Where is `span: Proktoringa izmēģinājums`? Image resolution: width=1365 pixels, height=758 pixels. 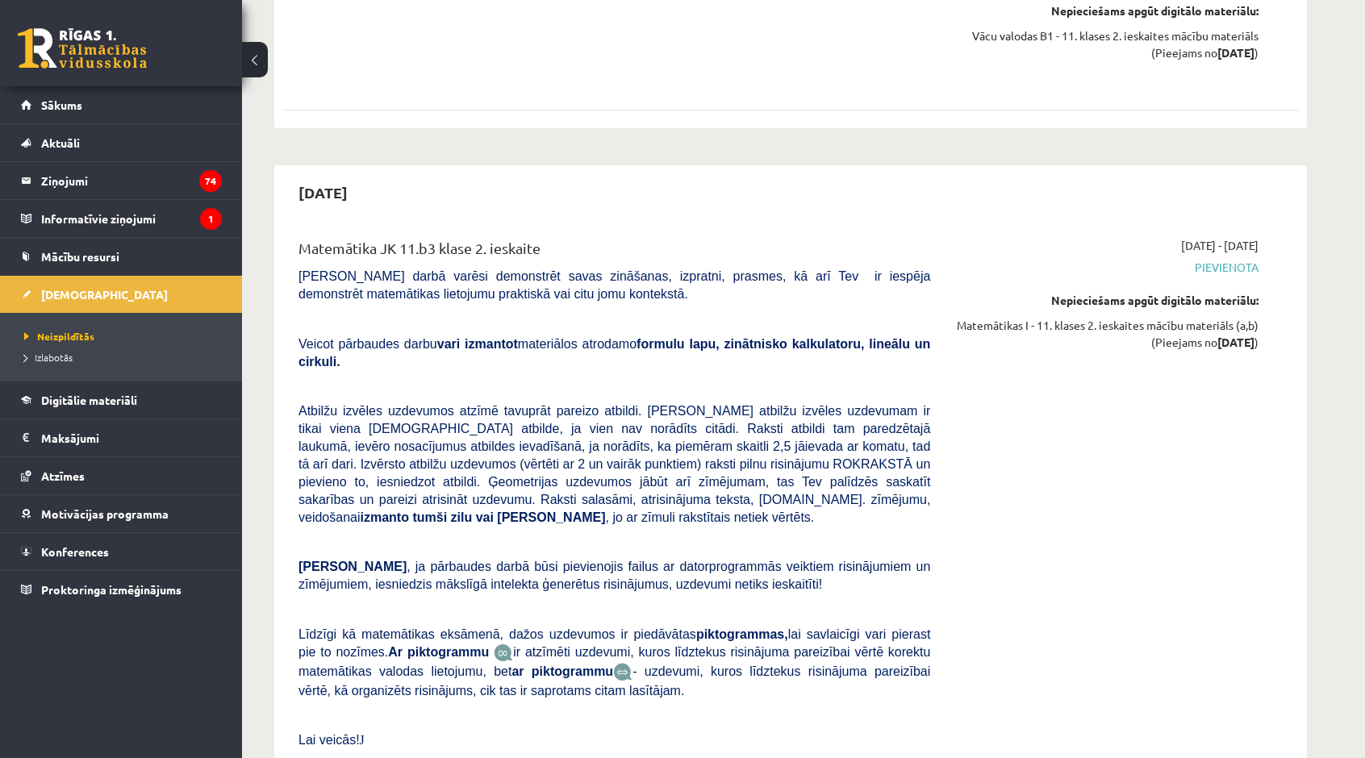 span: Proktoringa izmēģinājums is located at coordinates (111, 590).